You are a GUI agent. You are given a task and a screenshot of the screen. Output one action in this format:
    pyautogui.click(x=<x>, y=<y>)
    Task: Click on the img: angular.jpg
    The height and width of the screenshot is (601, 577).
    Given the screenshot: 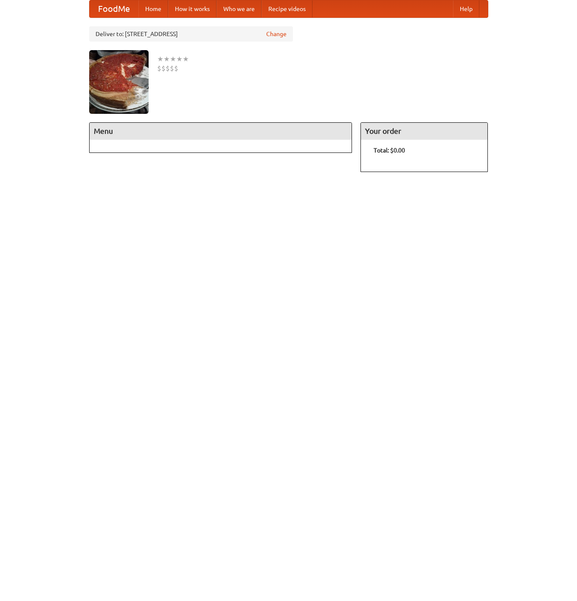 What is the action you would take?
    pyautogui.click(x=119, y=82)
    